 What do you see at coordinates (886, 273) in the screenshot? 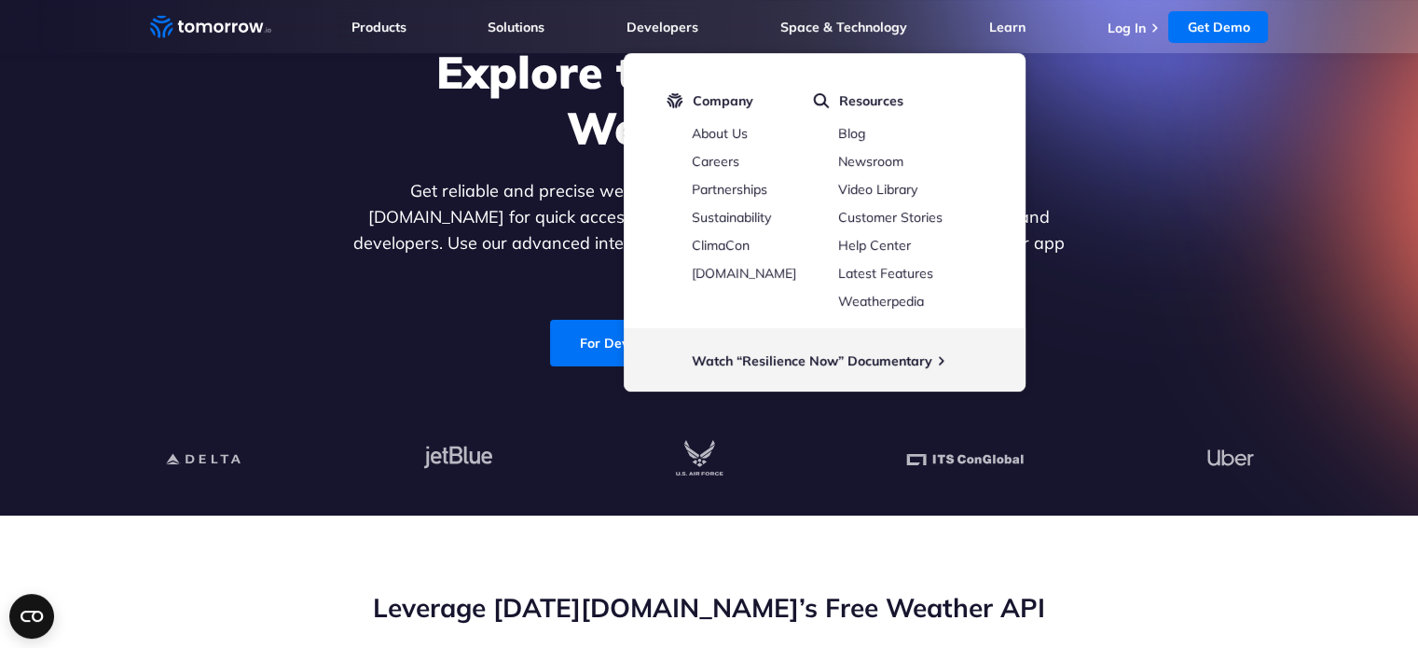
I see `a: Latest Features` at bounding box center [886, 273].